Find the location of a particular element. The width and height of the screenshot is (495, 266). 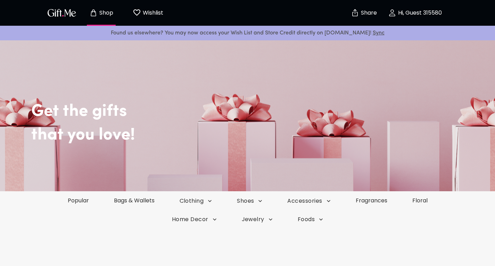

button: Hi, Guest 315580 is located at coordinates (415, 13).